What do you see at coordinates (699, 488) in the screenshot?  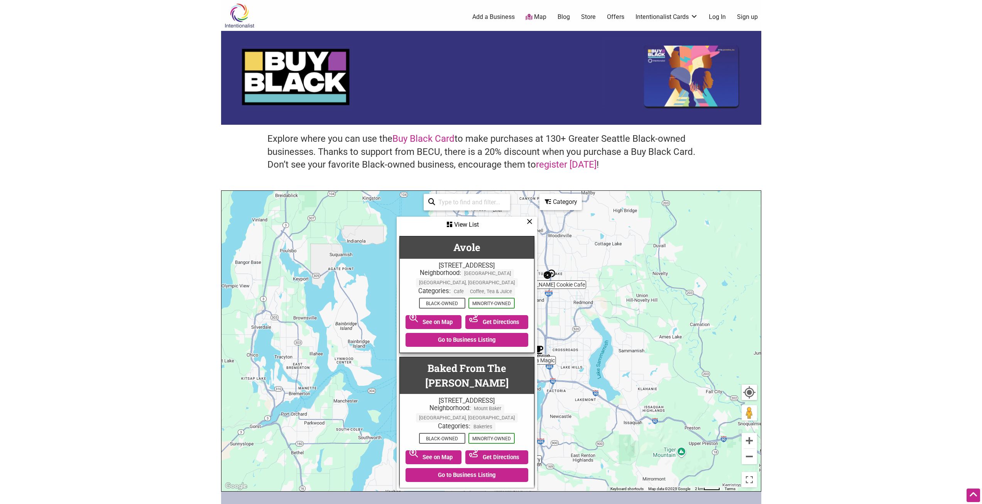 I see `span: 2 km` at bounding box center [699, 488].